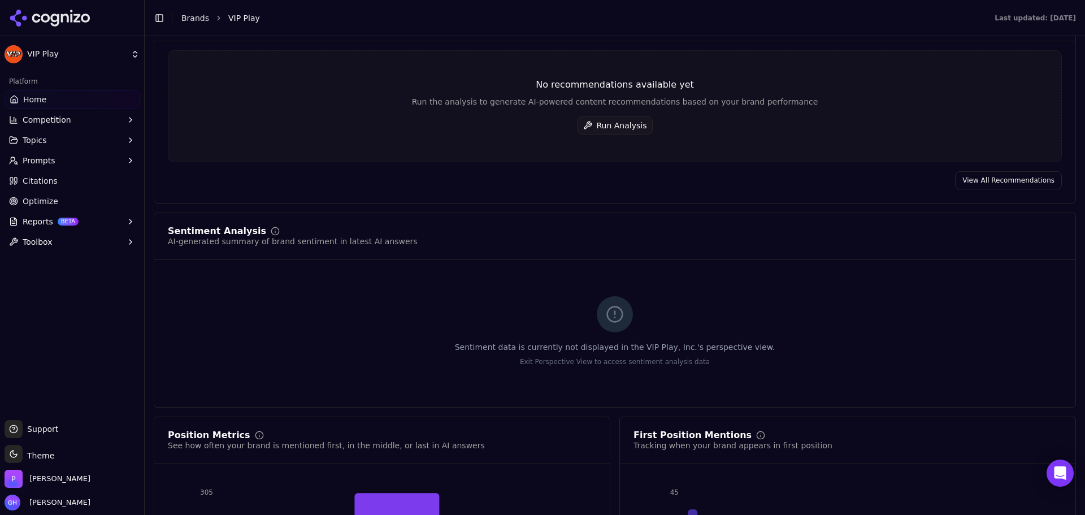 Image resolution: width=1085 pixels, height=515 pixels. What do you see at coordinates (615, 362) in the screenshot?
I see `p: Exit Perspective View to access sentiment analysis data` at bounding box center [615, 362].